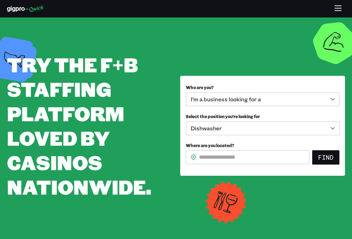  Describe the element at coordinates (79, 125) in the screenshot. I see `span: Try the F+B staffing platform loved by casinos nationwide.` at that location.